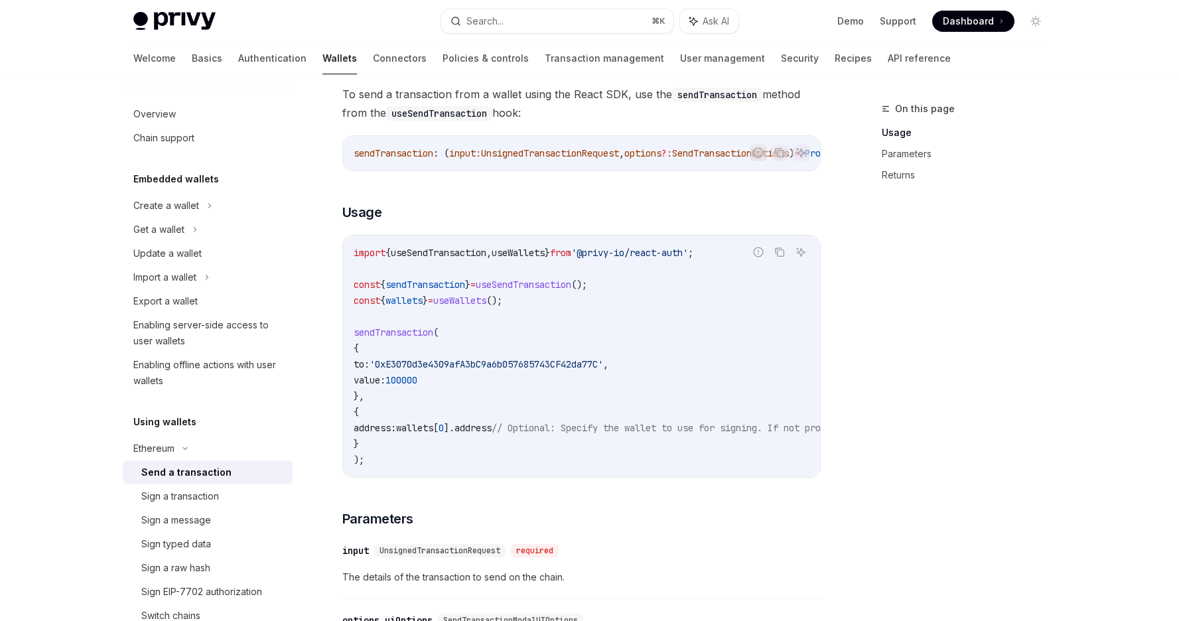 The width and height of the screenshot is (1179, 621). What do you see at coordinates (176, 520) in the screenshot?
I see `div: Sign a message` at bounding box center [176, 520].